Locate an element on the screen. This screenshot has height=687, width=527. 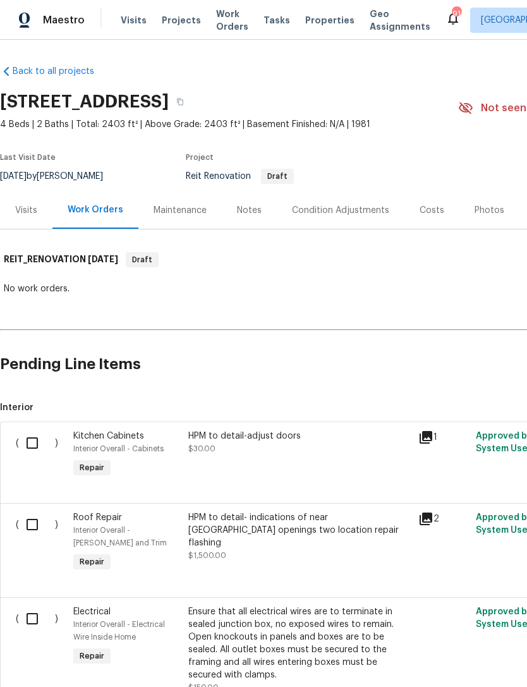
div: HPM to detail-adjust doors is located at coordinates (299, 436).